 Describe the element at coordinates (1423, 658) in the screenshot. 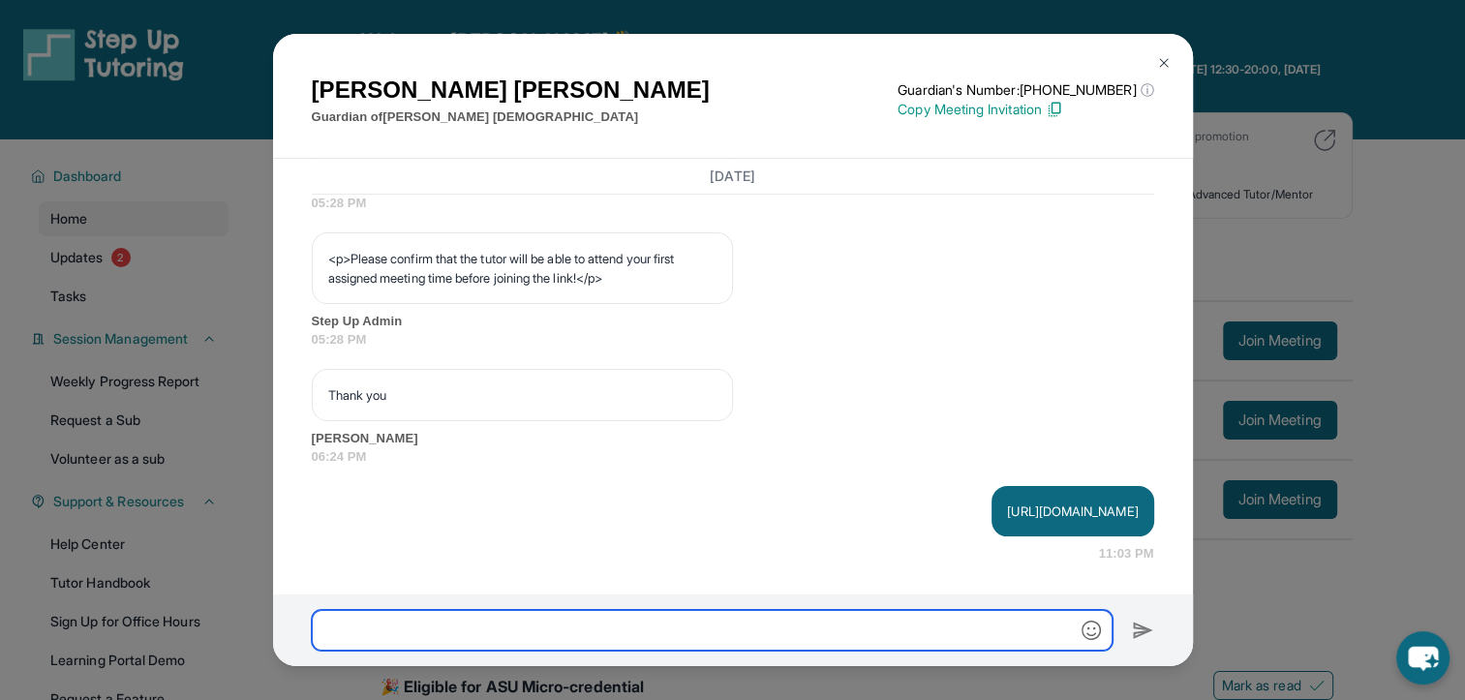

I see `button: chat-button` at that location.